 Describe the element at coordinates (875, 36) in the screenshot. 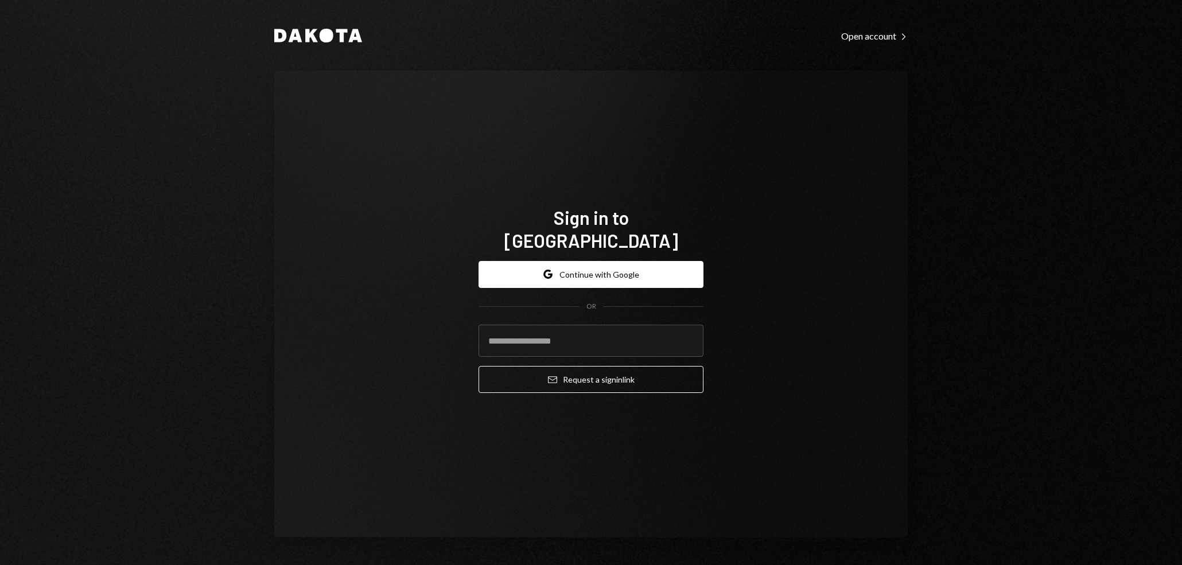

I see `a: Open account` at that location.